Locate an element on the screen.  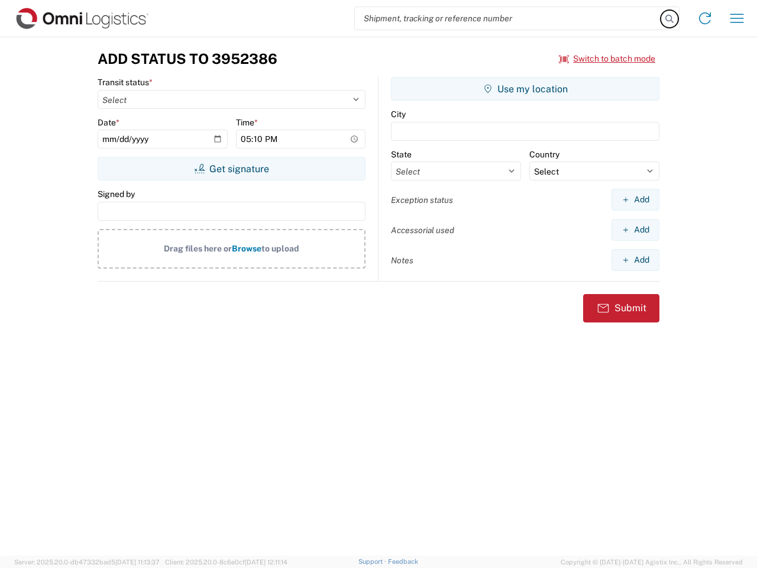
label: City is located at coordinates (398, 114).